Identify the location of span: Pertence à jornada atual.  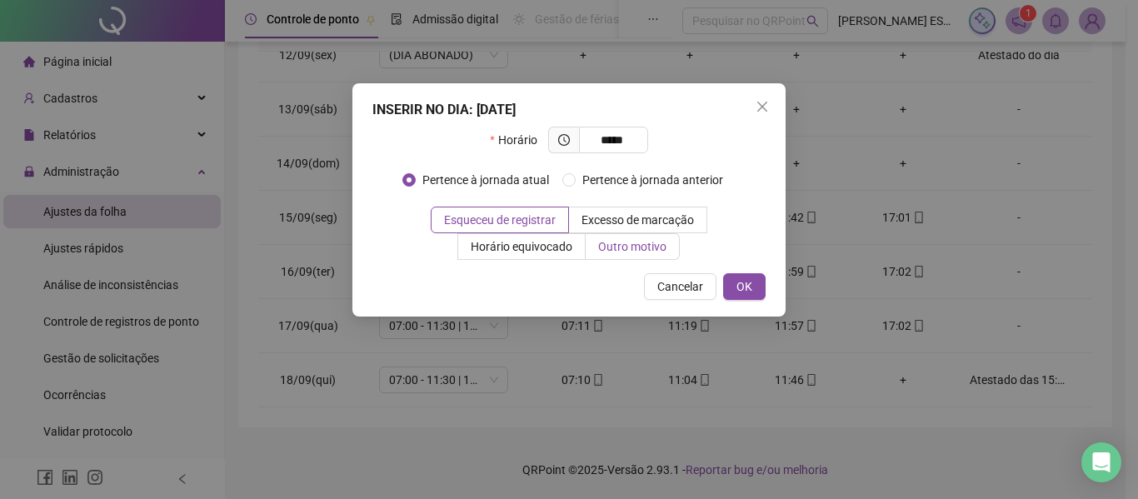
(486, 180).